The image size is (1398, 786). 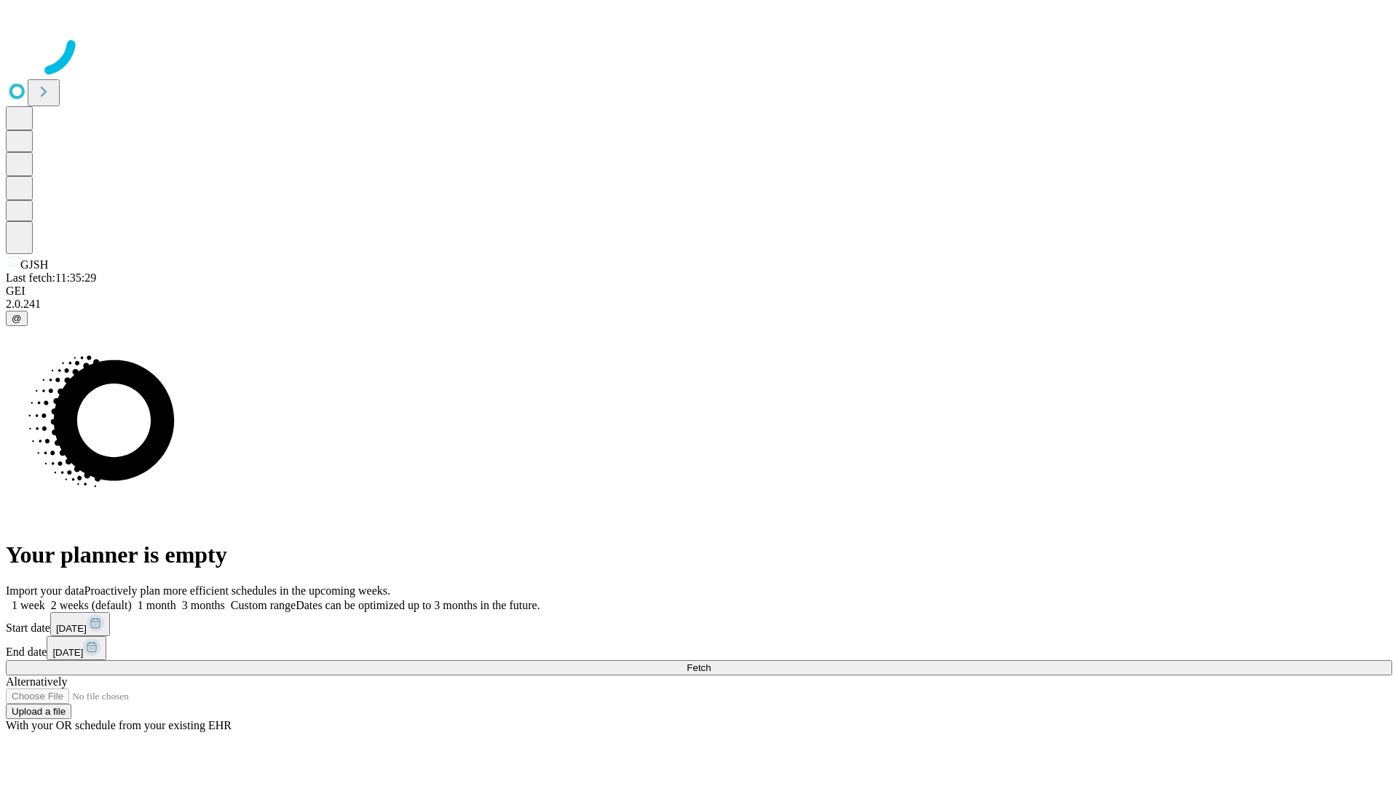 What do you see at coordinates (51, 277) in the screenshot?
I see `span: Last fetch: 11:35:29` at bounding box center [51, 277].